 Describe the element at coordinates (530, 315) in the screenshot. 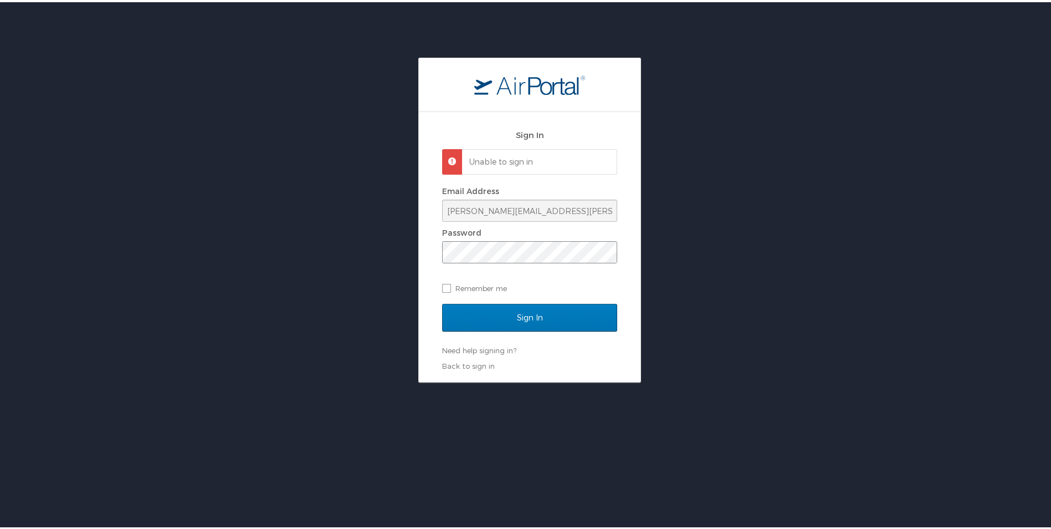

I see `input: Sign In` at that location.